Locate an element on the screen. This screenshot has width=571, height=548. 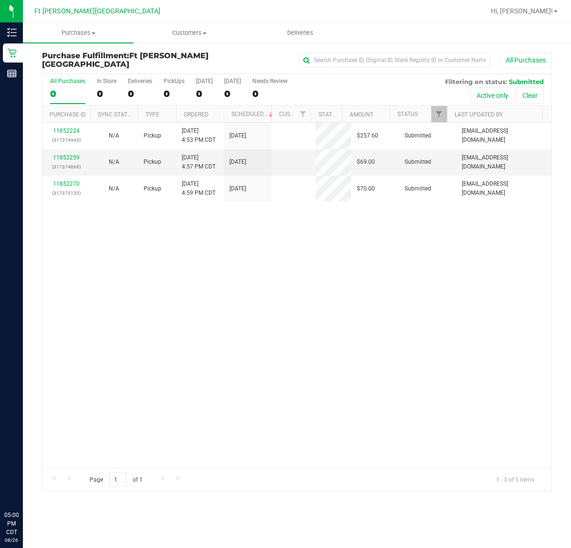
p: (317374668) is located at coordinates (66, 166).